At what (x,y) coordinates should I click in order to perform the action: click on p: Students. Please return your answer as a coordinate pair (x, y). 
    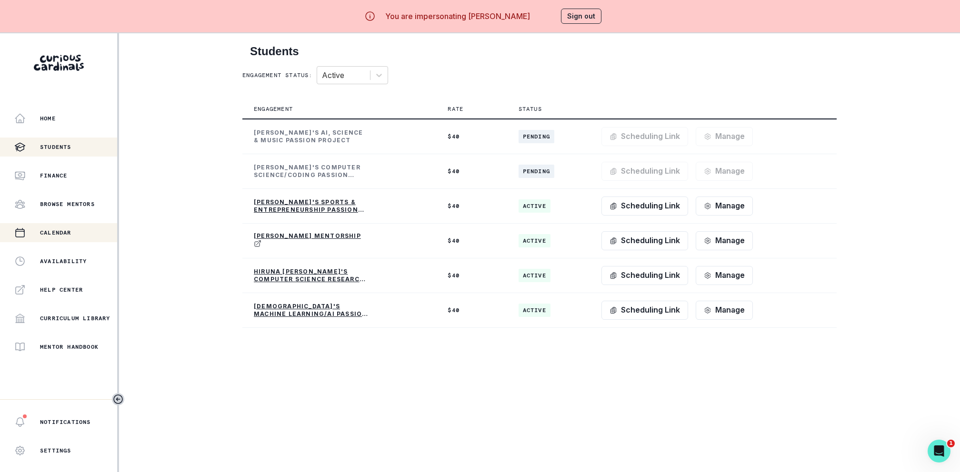
    Looking at the image, I should click on (56, 147).